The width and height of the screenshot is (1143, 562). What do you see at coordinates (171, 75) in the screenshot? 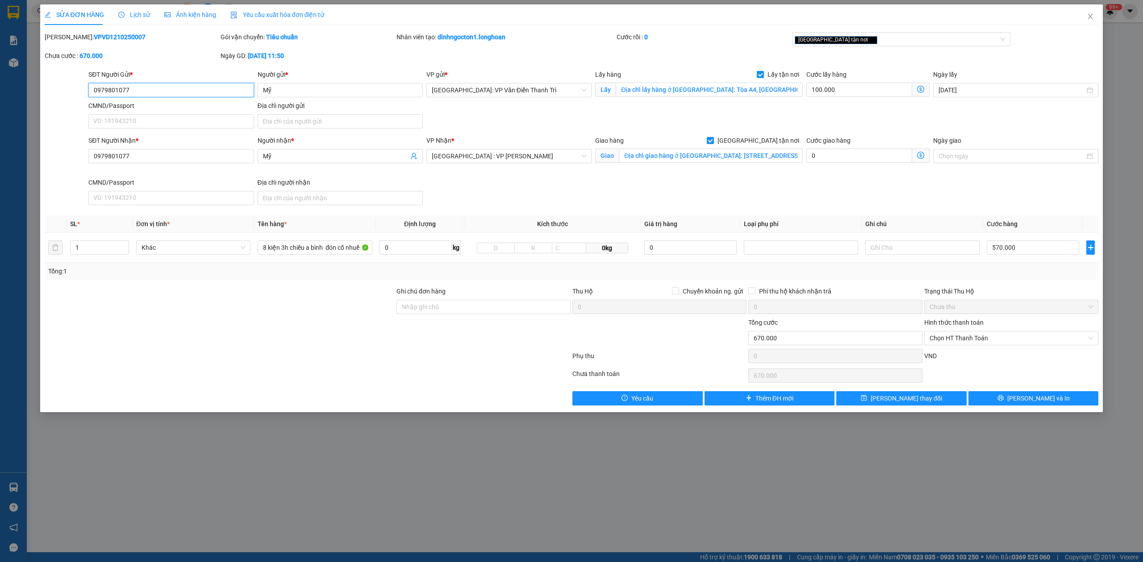
I see `div: SĐT Người Gửi` at bounding box center [171, 75].